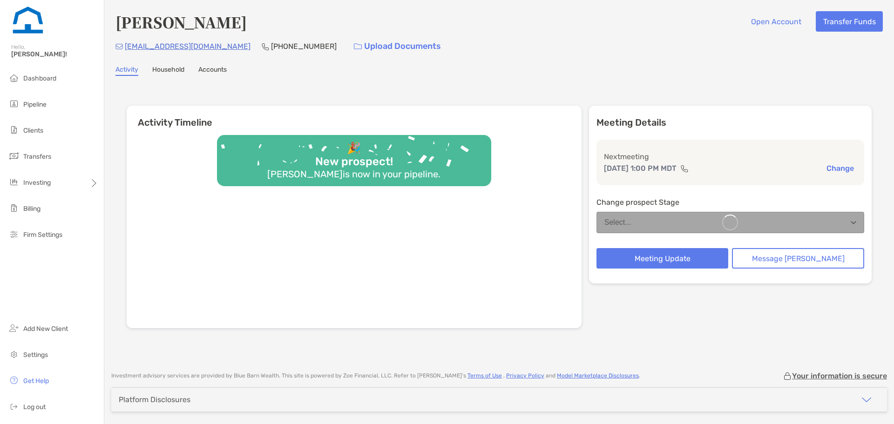 The image size is (894, 424). Describe the element at coordinates (525, 376) in the screenshot. I see `a: Privacy Policy` at that location.